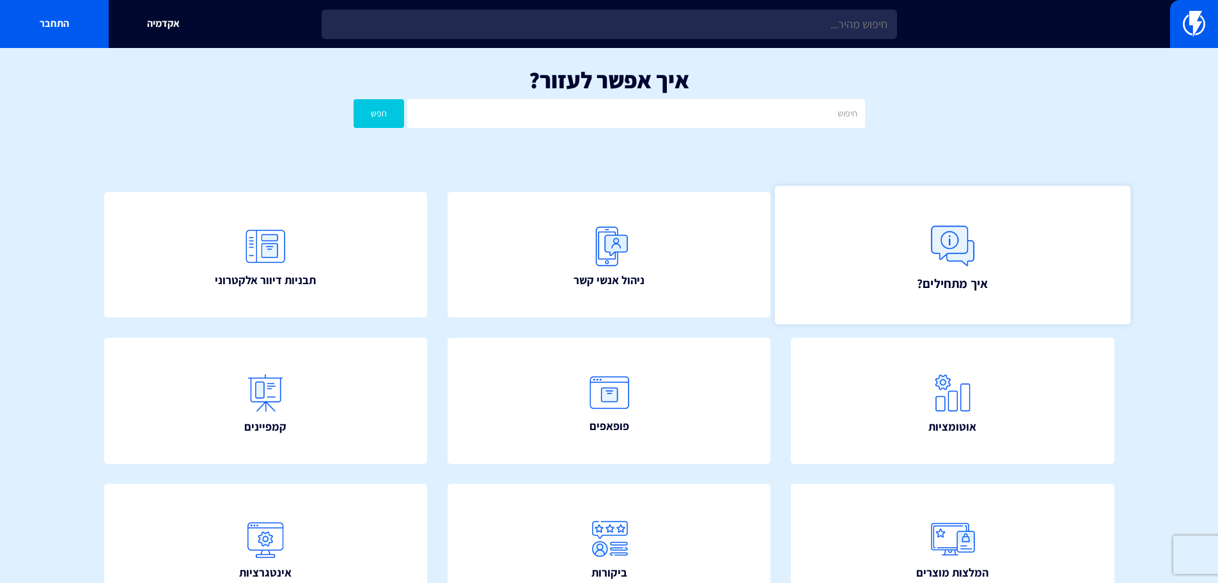 The height and width of the screenshot is (583, 1218). I want to click on span: המלצות מוצרים, so click(952, 572).